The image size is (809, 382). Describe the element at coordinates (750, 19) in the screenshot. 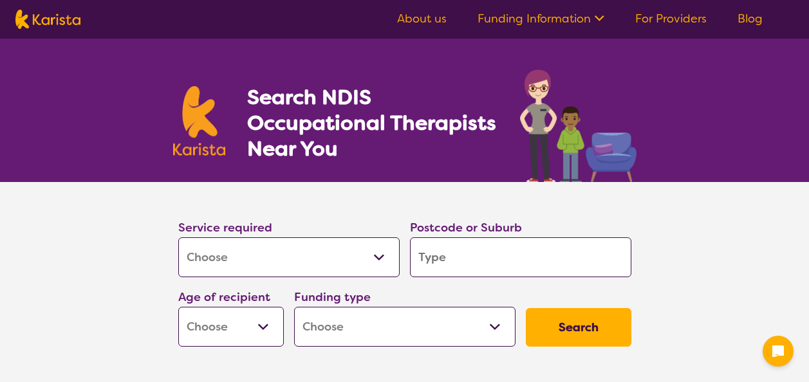

I see `a: Blog` at that location.